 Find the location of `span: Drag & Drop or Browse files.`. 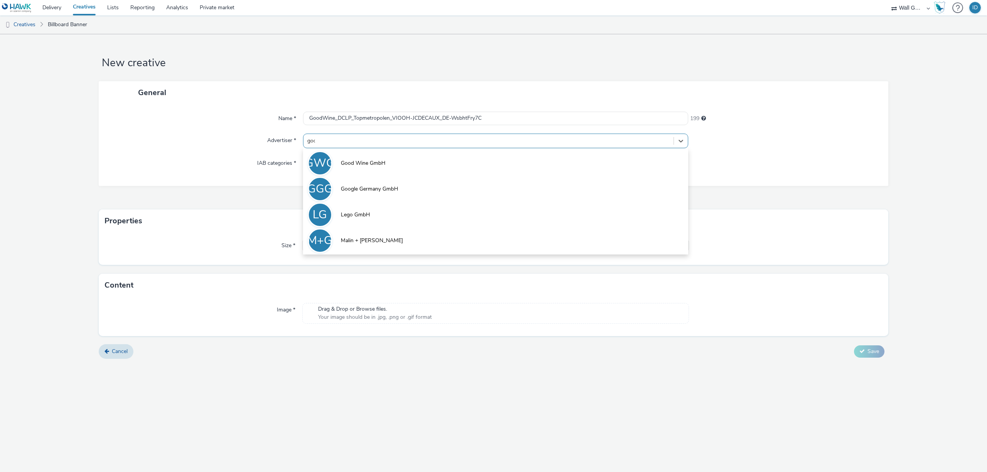

span: Drag & Drop or Browse files. is located at coordinates (375, 309).